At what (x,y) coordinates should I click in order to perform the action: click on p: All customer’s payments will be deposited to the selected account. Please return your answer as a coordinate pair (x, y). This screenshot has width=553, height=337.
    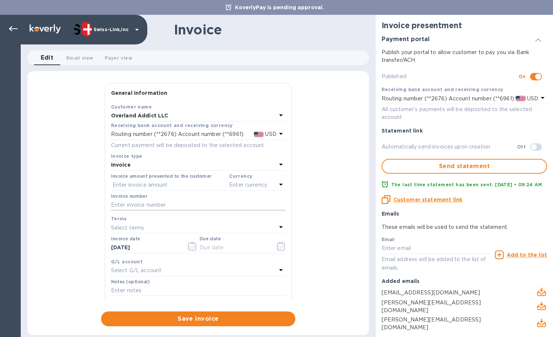
    Looking at the image, I should click on (464, 113).